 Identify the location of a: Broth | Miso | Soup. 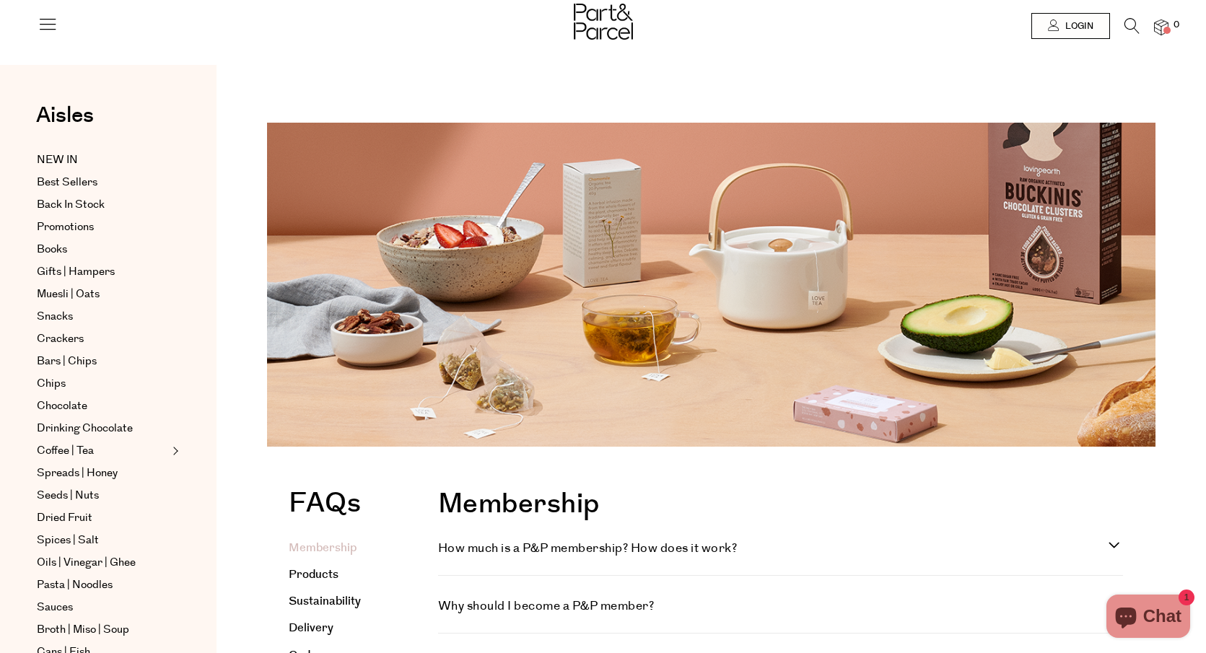
(102, 630).